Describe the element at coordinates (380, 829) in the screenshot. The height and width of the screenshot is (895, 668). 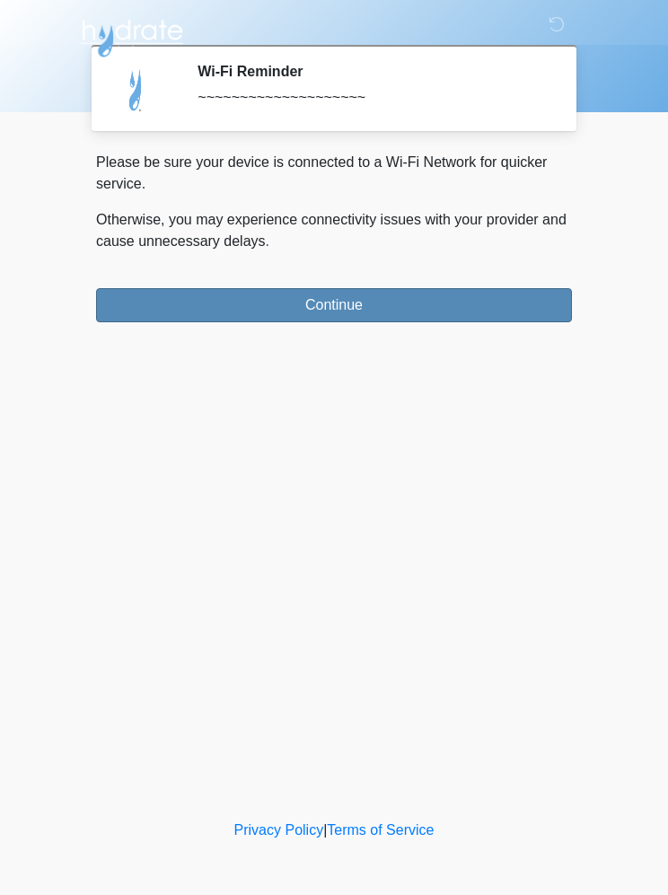
I see `a: Terms of Service` at that location.